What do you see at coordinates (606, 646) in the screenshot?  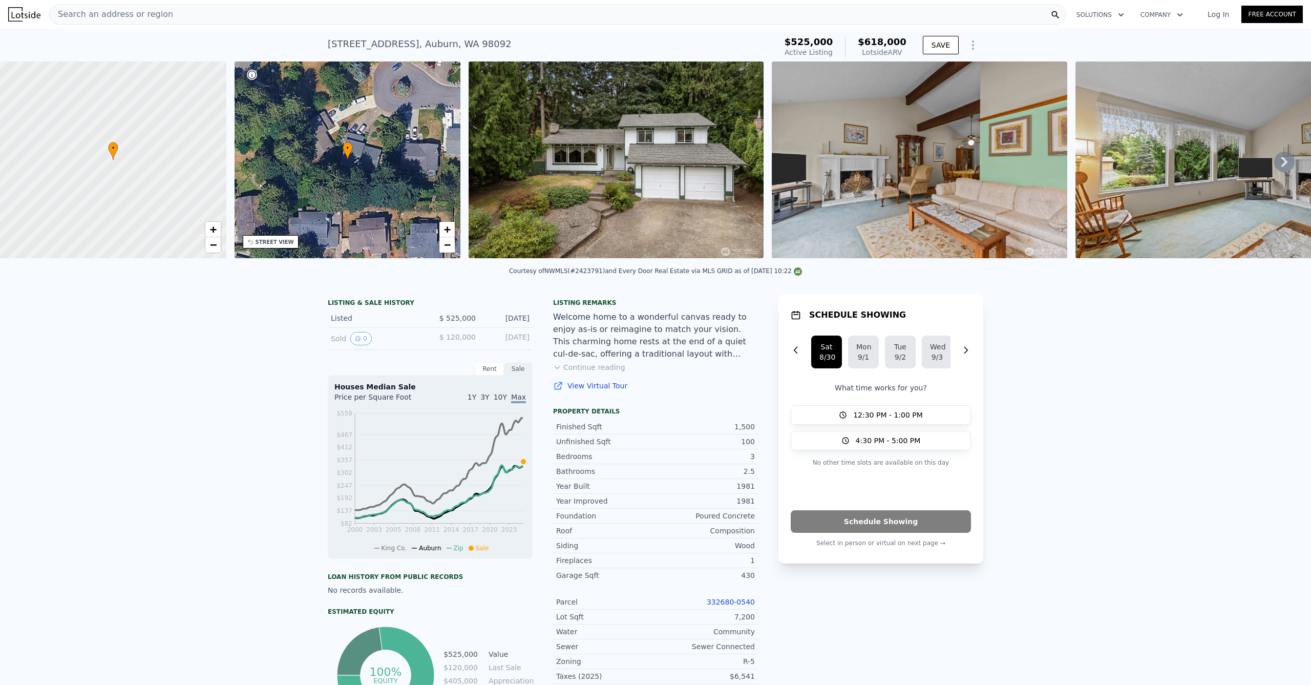 I see `div: Sewer` at bounding box center [606, 646].